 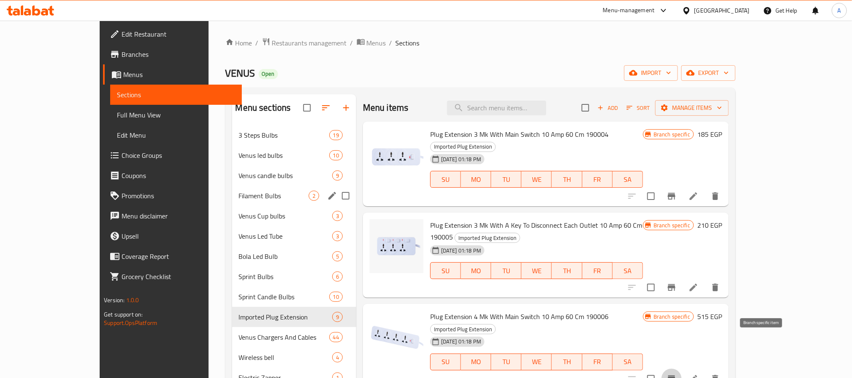 I want to click on div: 3 Steps Bulbs19, so click(x=294, y=135).